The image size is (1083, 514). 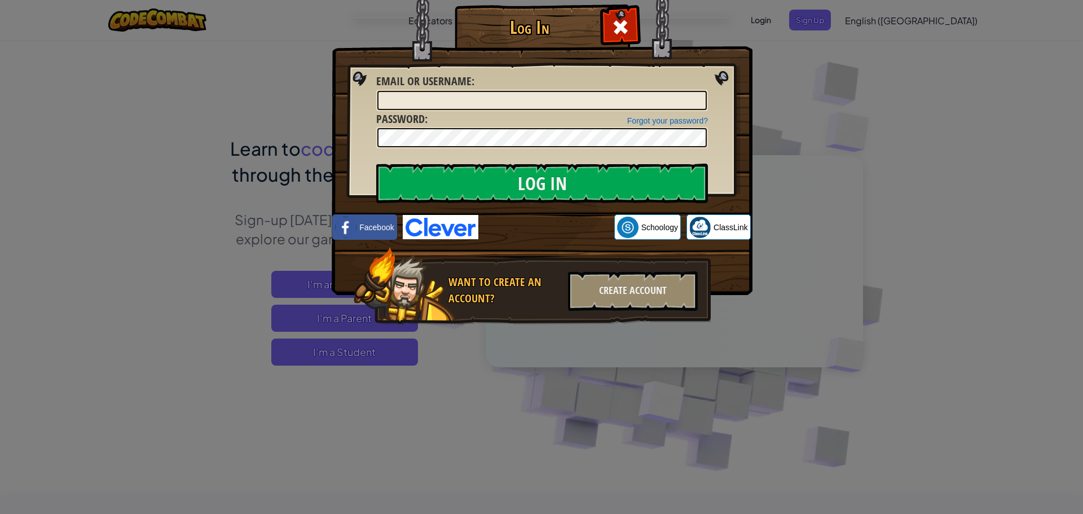 What do you see at coordinates (505, 290) in the screenshot?
I see `div: Want to create an account?` at bounding box center [505, 290].